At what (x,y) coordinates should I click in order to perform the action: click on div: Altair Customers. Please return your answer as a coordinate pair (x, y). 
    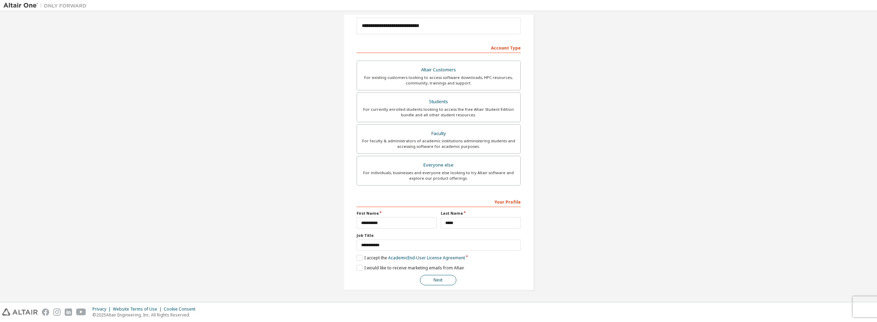
    Looking at the image, I should click on (439, 70).